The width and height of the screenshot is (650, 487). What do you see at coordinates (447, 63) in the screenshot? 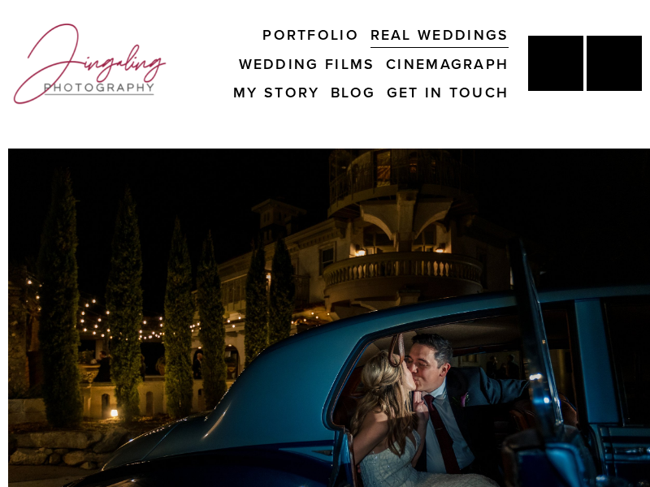
I see `a: Cinemagraph` at bounding box center [447, 63].